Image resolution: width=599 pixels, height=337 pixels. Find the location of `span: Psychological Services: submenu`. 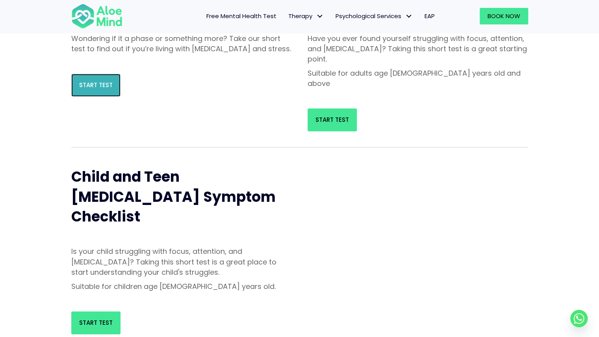

span: Psychological Services: submenu is located at coordinates (409, 16).